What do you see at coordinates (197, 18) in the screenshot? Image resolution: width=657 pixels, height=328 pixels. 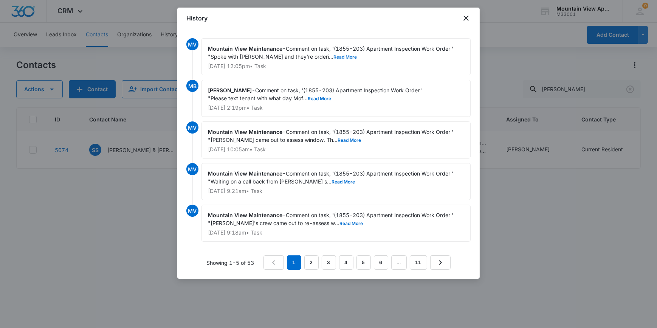 I see `h1: History` at bounding box center [197, 18].